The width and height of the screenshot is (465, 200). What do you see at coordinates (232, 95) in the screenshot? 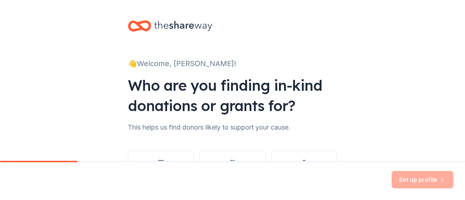
I see `div: Who are you finding in-kind donations or grants for?` at bounding box center [232, 95].